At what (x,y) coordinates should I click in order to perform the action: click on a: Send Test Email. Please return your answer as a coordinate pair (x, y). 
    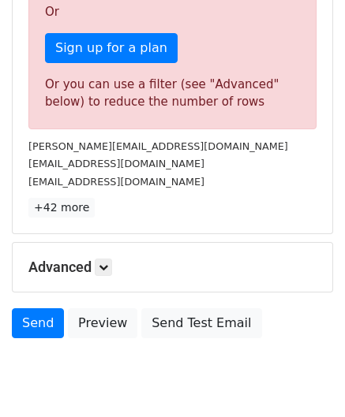
    Looking at the image, I should click on (201, 324).